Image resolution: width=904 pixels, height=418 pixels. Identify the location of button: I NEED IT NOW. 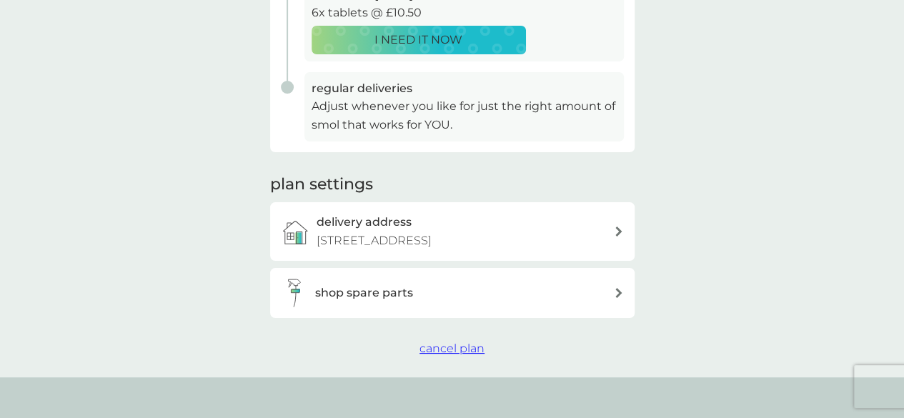
(419, 40).